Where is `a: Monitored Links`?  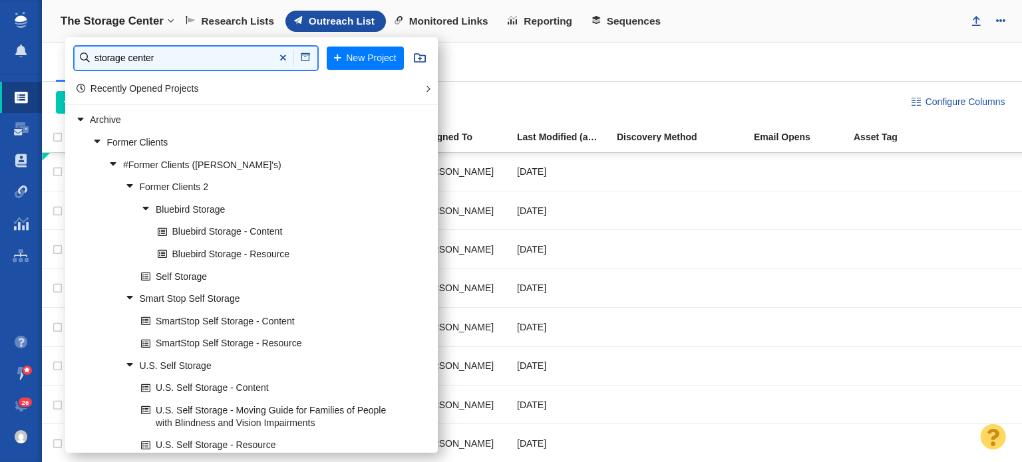 a: Monitored Links is located at coordinates (442, 21).